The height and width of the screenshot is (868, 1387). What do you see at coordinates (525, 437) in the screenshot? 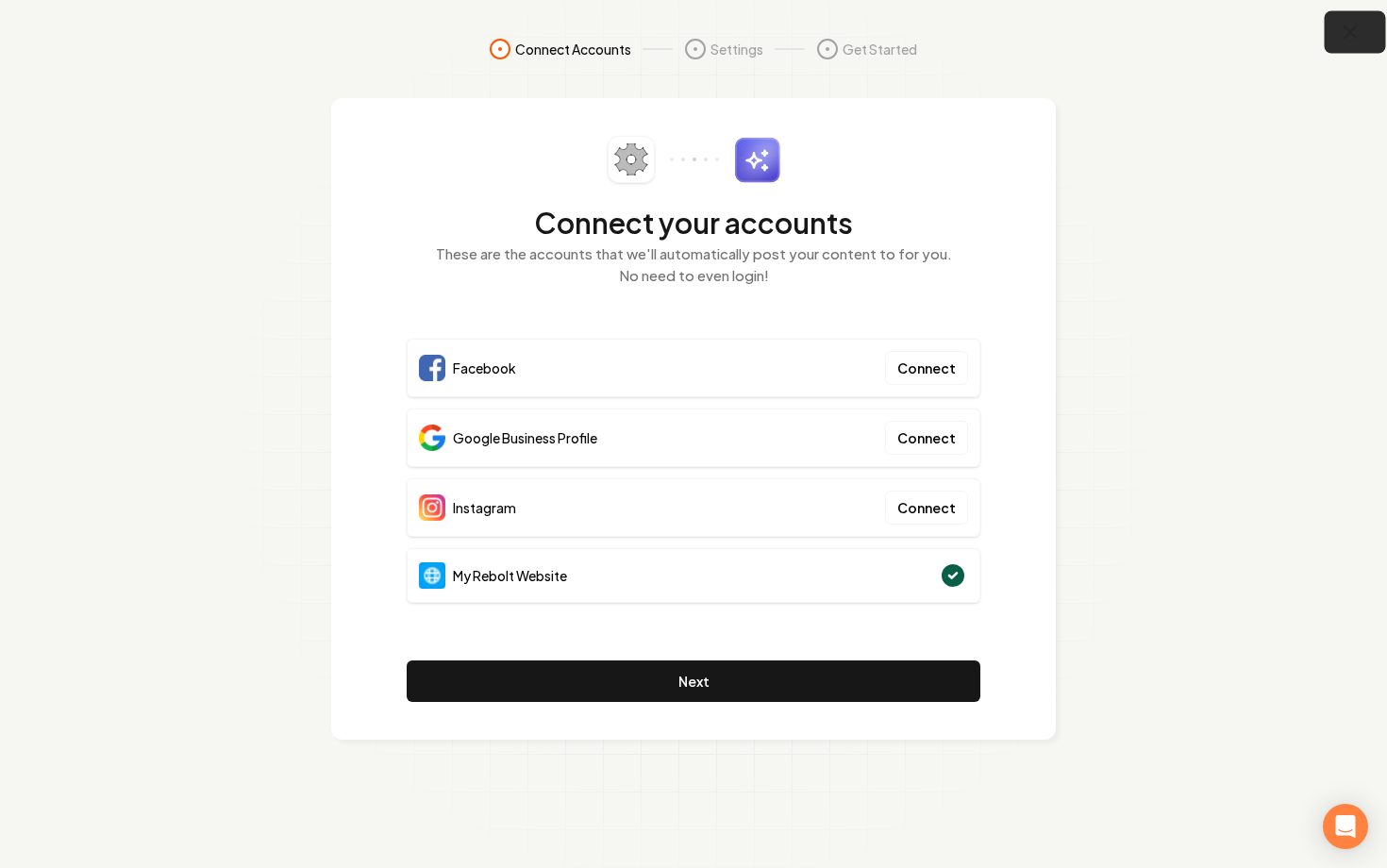
I see `span: Google Business Profile` at bounding box center [525, 437].